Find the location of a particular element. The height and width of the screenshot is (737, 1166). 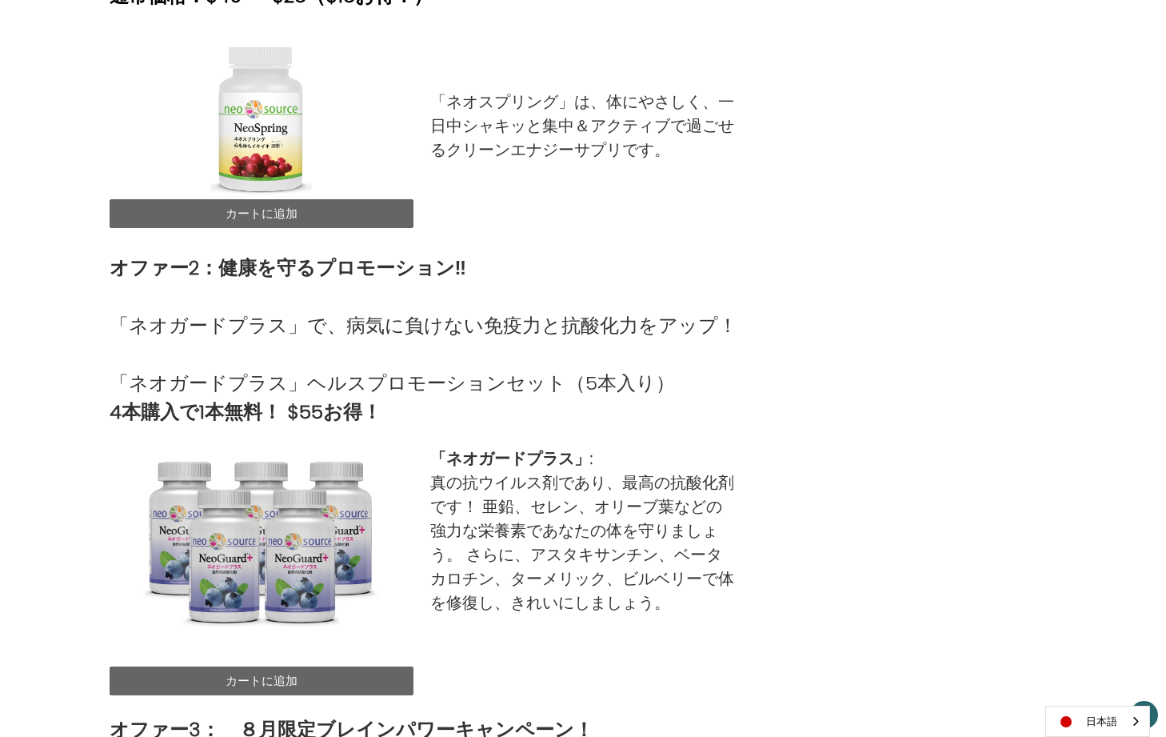

span: ネオガードプラス is located at coordinates (510, 458).